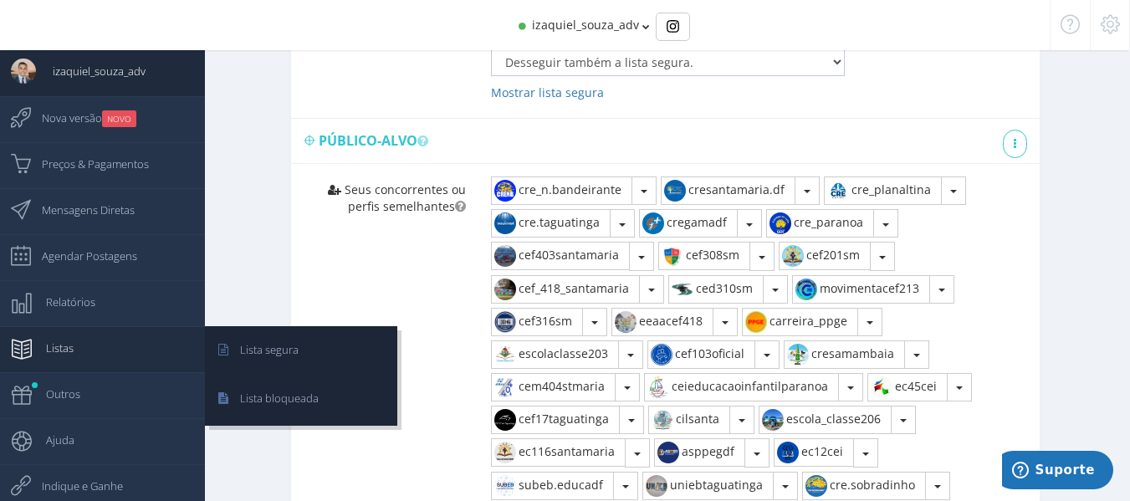  I want to click on img: 312983200_632383361762297_3061983296111737435_n.jpg, so click(773, 420).